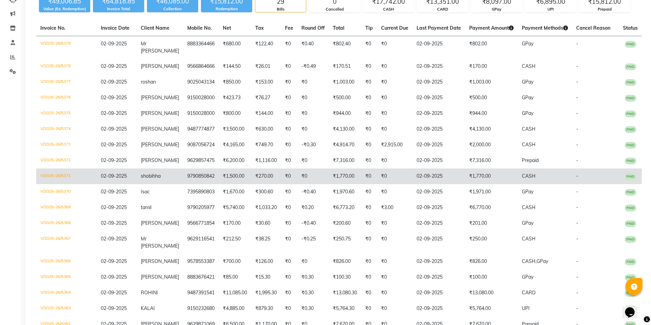 Image resolution: width=651 pixels, height=325 pixels. Describe the element at coordinates (235, 192) in the screenshot. I see `td: ₹1,670.00` at that location.